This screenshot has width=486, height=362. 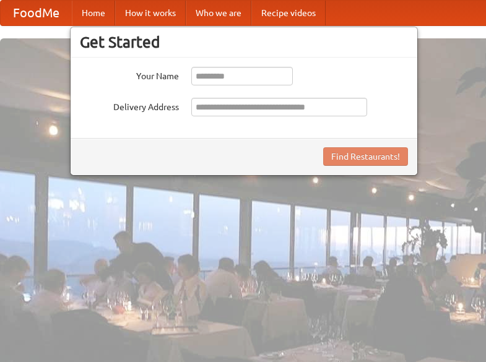 I want to click on label: Delivery Address, so click(x=129, y=105).